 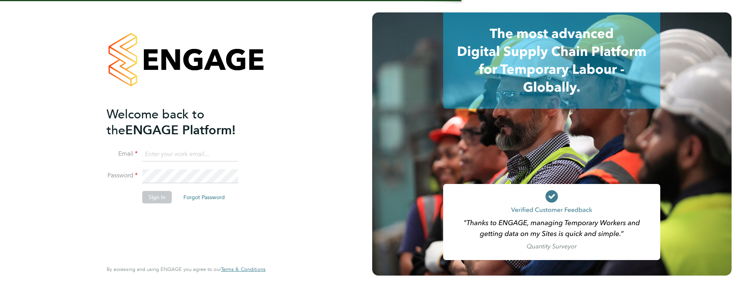 What do you see at coordinates (155, 122) in the screenshot?
I see `span: Welcome back to the` at bounding box center [155, 122].